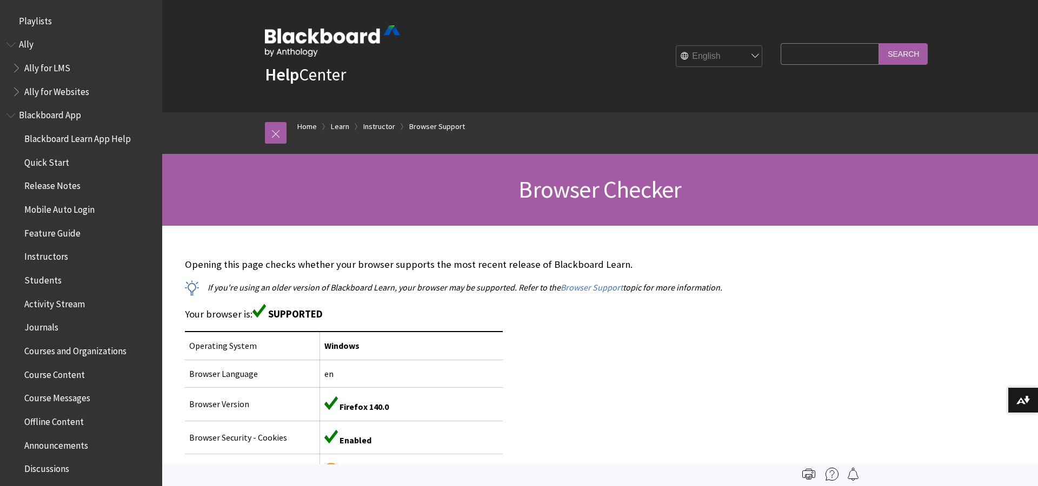 The image size is (1038, 486). Describe the element at coordinates (520, 288) in the screenshot. I see `p: If you're using an older version of Blackboard Learn, your browser may be supported. Refer to the...` at that location.